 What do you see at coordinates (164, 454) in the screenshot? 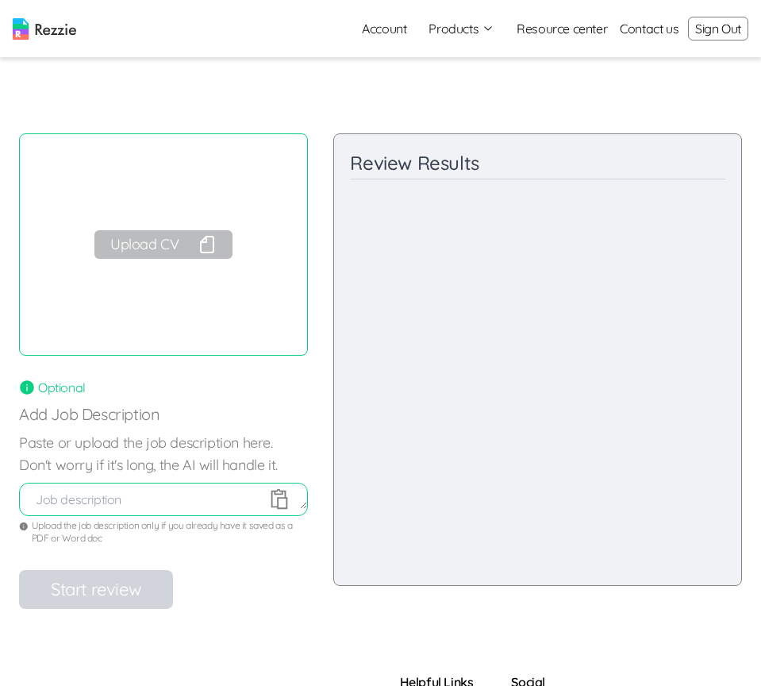
I see `label: Paste or upload the job description here. Don't worry if it's long, the AI will handle it.` at bounding box center [164, 454].